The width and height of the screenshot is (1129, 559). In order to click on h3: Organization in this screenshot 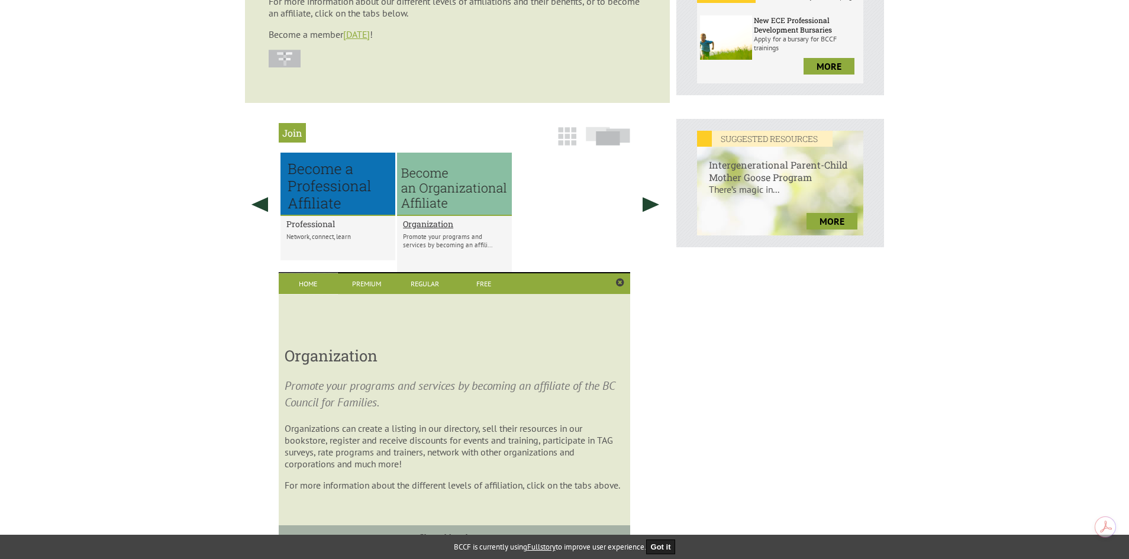, I will do `click(454, 355)`.